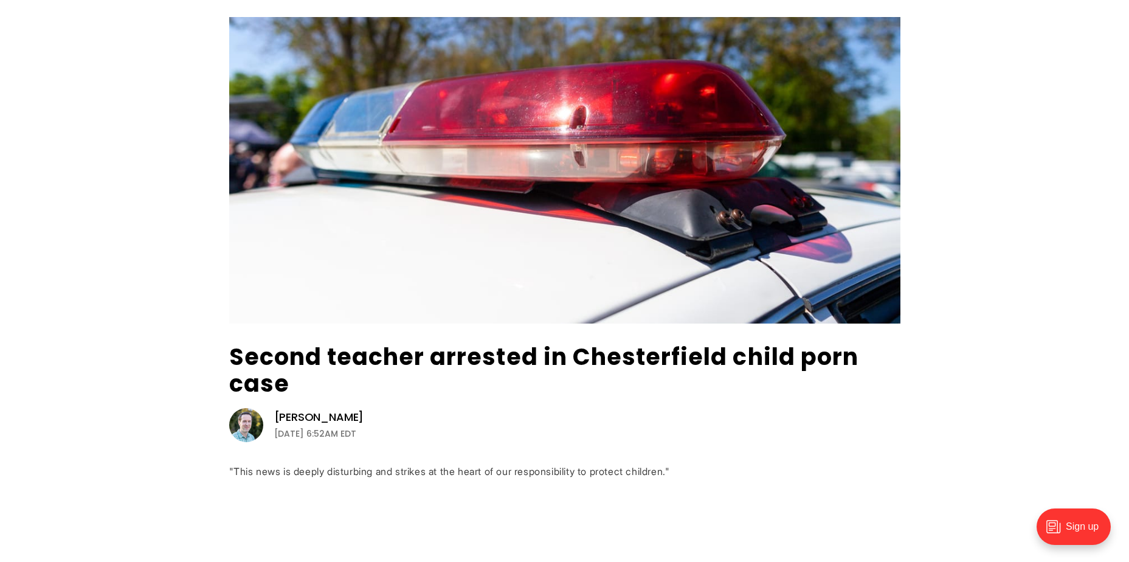 The width and height of the screenshot is (1129, 562). What do you see at coordinates (246, 425) in the screenshot?
I see `img: Michael Phillips` at bounding box center [246, 425].